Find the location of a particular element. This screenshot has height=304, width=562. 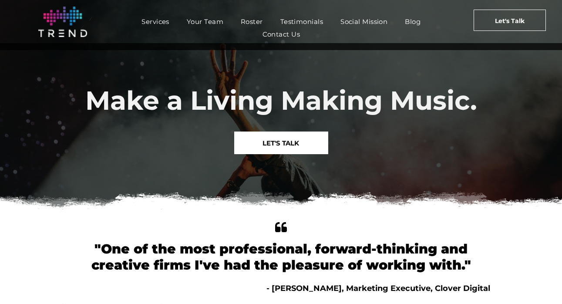

a: LET'S TALK is located at coordinates (281, 143).